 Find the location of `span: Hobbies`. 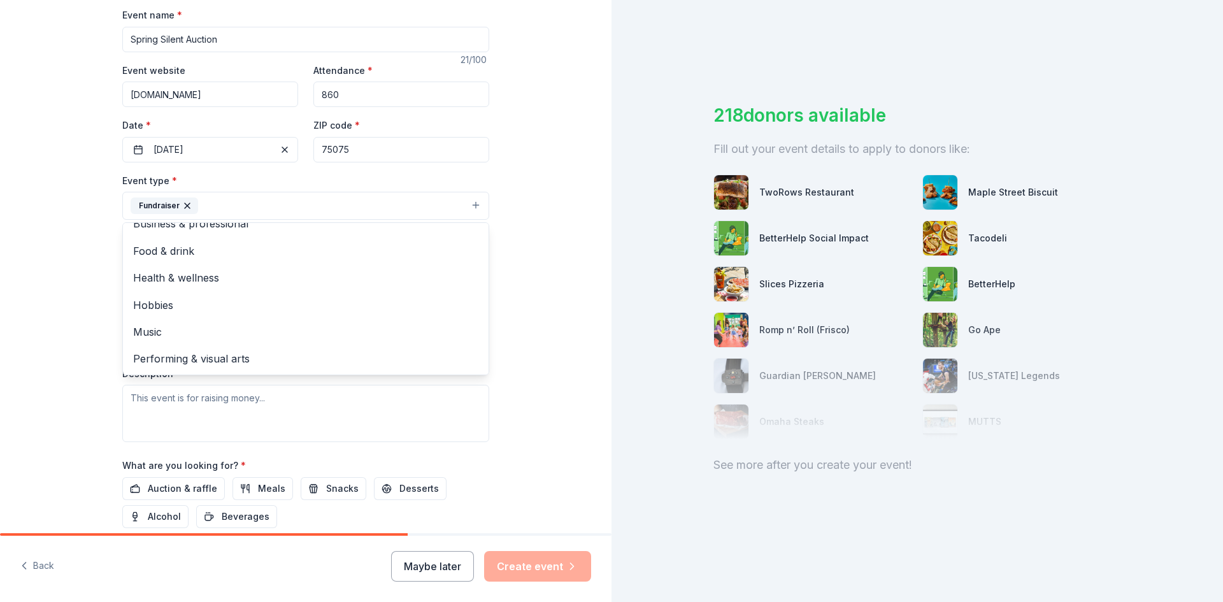

span: Hobbies is located at coordinates (306, 305).